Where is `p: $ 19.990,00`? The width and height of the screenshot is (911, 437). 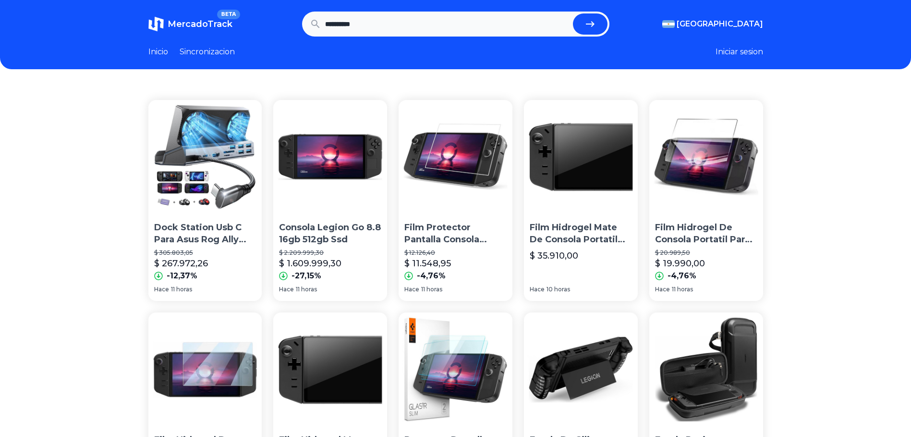
p: $ 19.990,00 is located at coordinates (680, 263).